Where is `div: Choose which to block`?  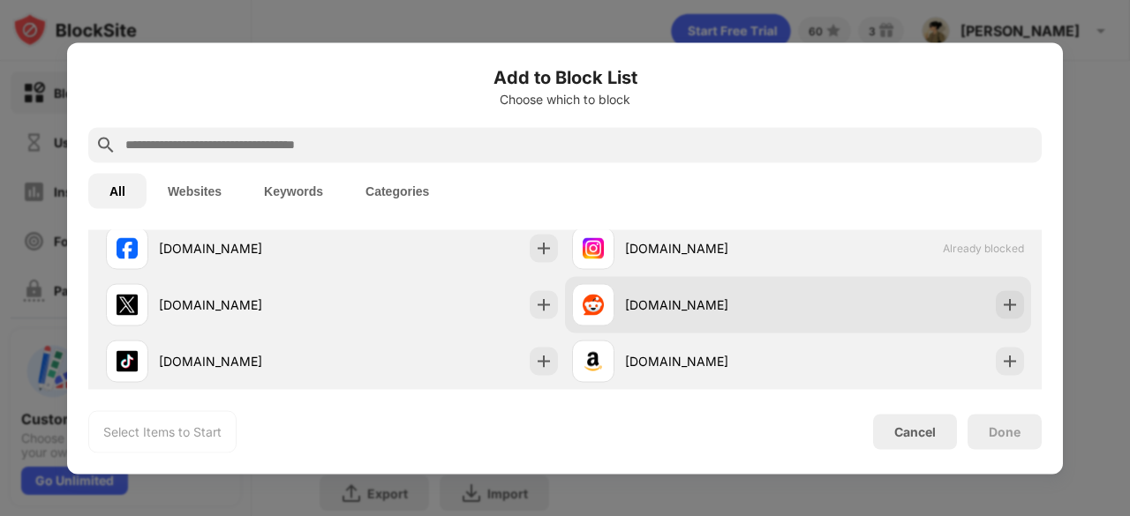
div: Choose which to block is located at coordinates (565, 99).